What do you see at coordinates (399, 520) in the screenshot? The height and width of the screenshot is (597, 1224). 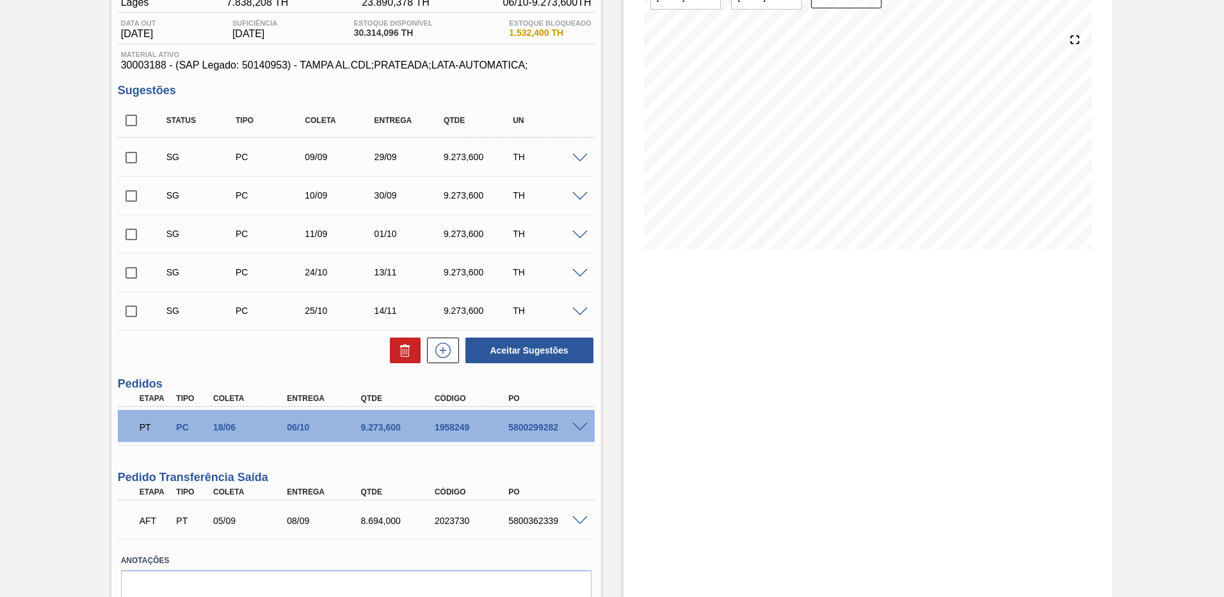 I see `div: 8.694,000` at bounding box center [399, 520].